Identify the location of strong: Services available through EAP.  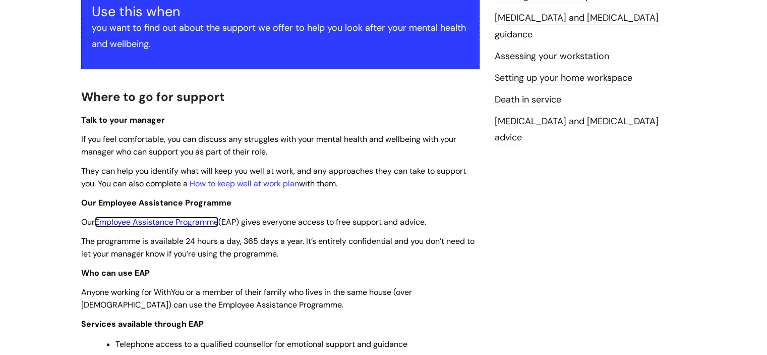
(142, 323).